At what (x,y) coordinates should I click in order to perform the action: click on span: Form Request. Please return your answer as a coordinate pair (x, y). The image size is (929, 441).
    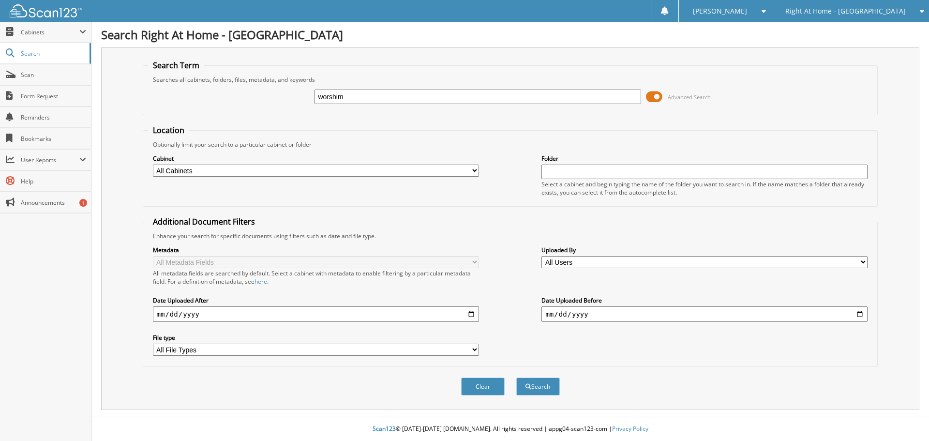
    Looking at the image, I should click on (53, 96).